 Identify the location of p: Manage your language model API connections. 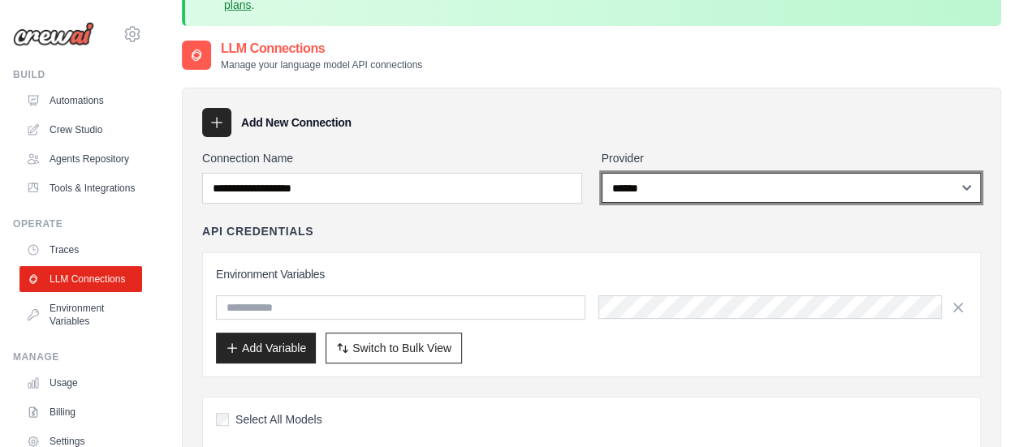
(321, 65).